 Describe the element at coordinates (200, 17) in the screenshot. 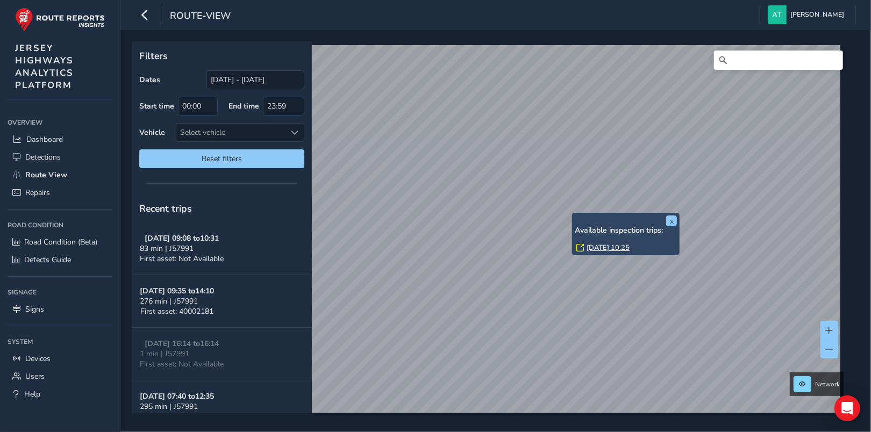

I see `span: route-view` at that location.